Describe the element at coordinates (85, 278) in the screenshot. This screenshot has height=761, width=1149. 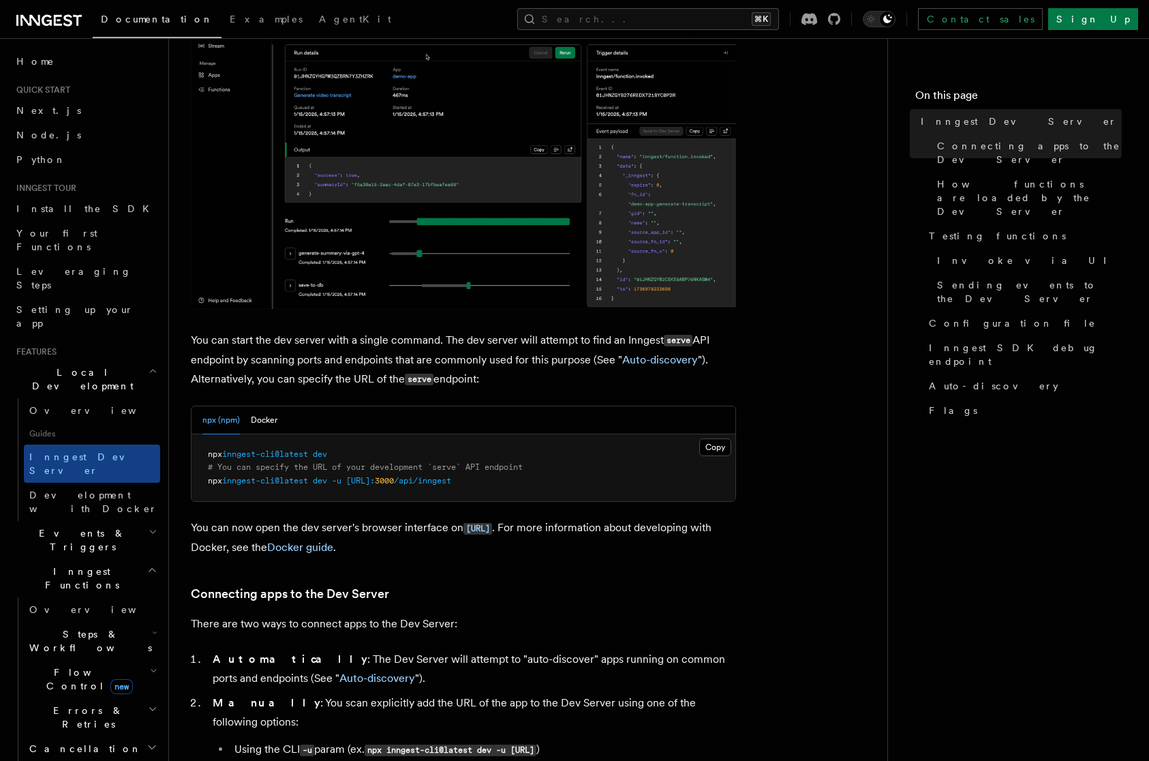
I see `a: Leveraging Steps` at that location.